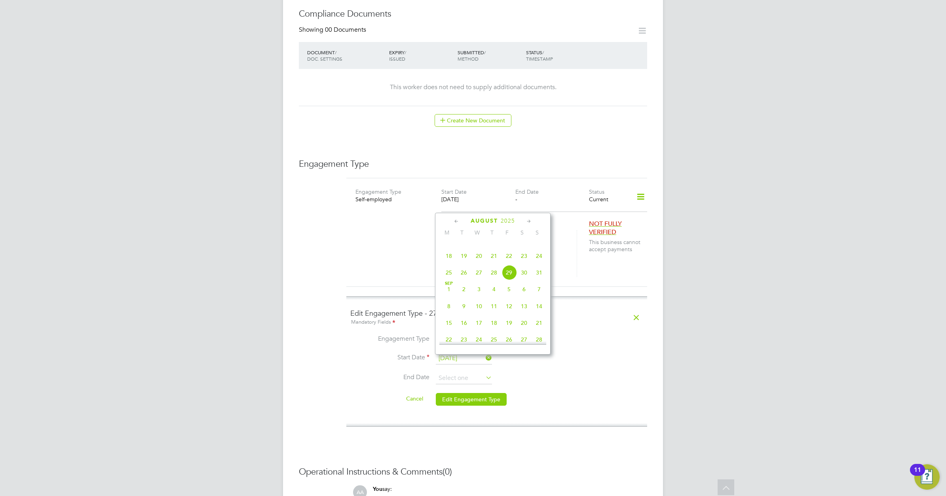  What do you see at coordinates (473, 14) in the screenshot?
I see `h3: Compliance Documents` at bounding box center [473, 14].